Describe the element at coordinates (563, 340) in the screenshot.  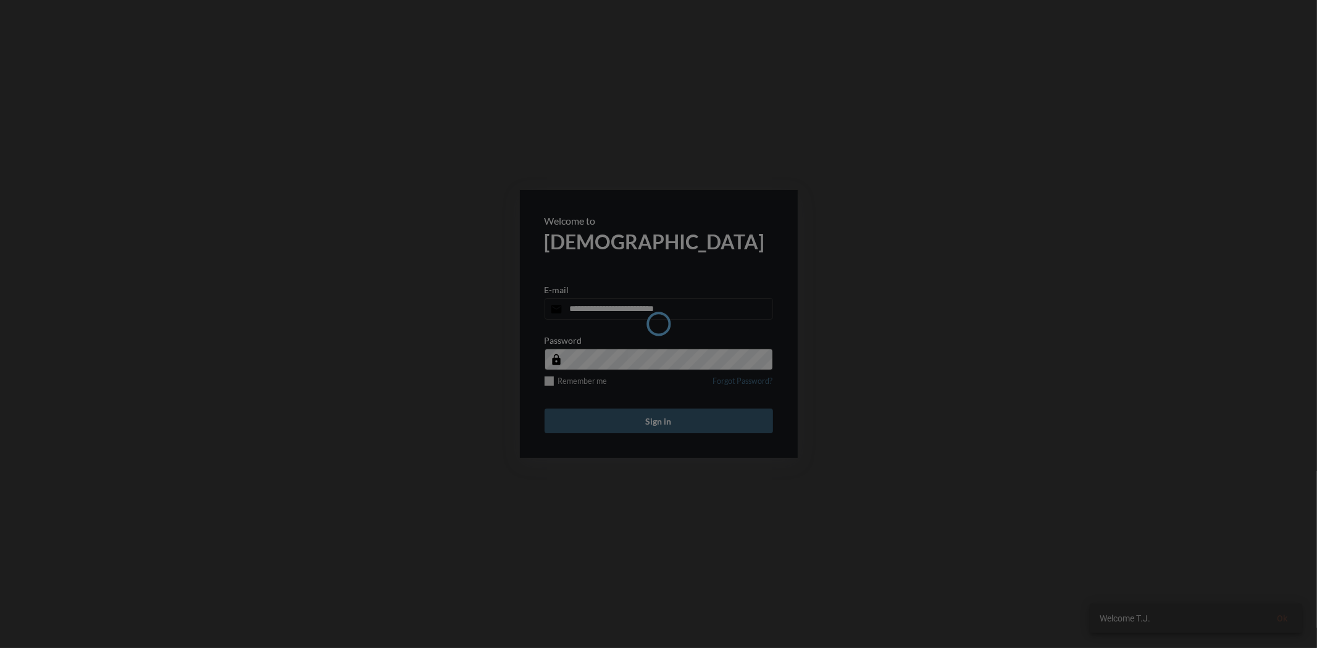
I see `p: Password` at that location.